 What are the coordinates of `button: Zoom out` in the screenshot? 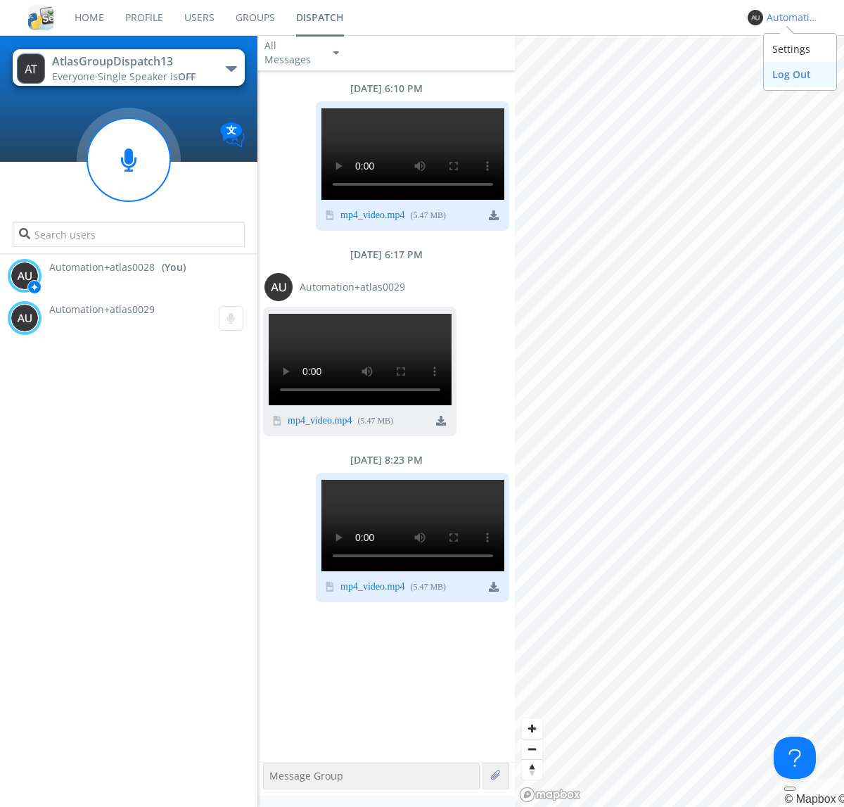 It's located at (532, 748).